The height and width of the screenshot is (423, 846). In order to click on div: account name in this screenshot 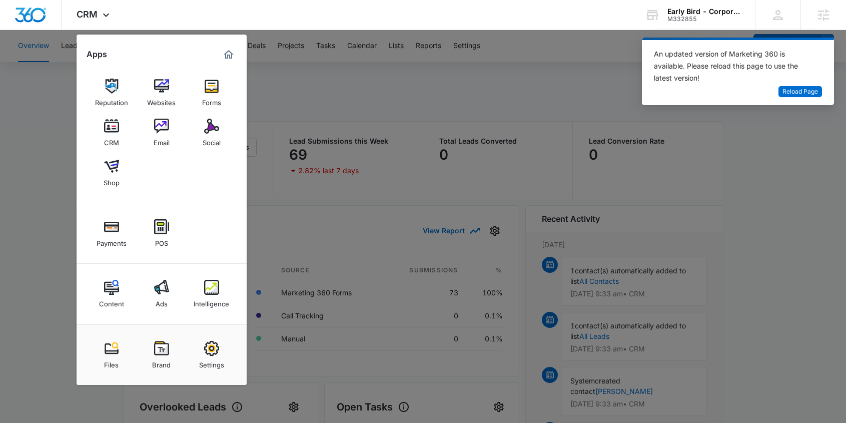, I will do `click(704, 12)`.